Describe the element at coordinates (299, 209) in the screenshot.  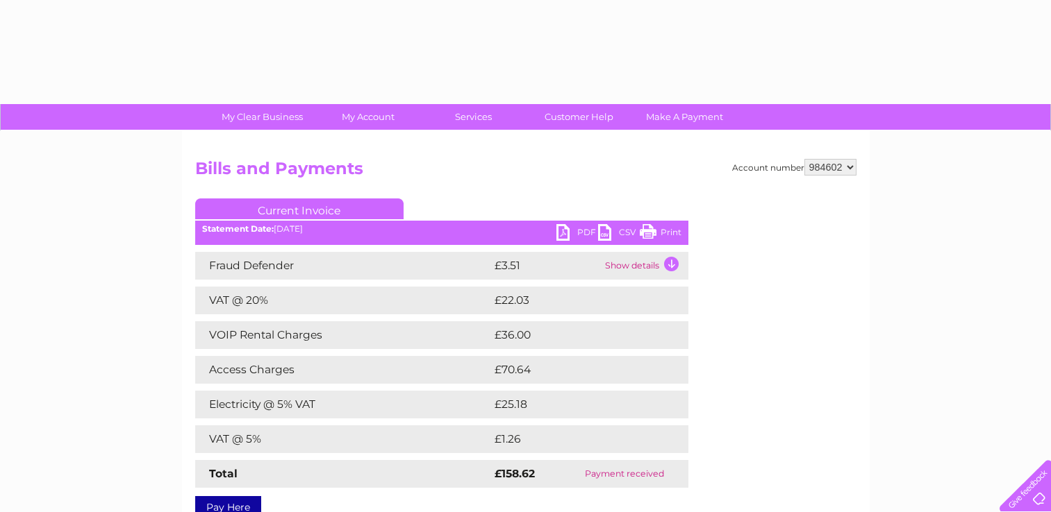
I see `a: Current Invoice` at that location.